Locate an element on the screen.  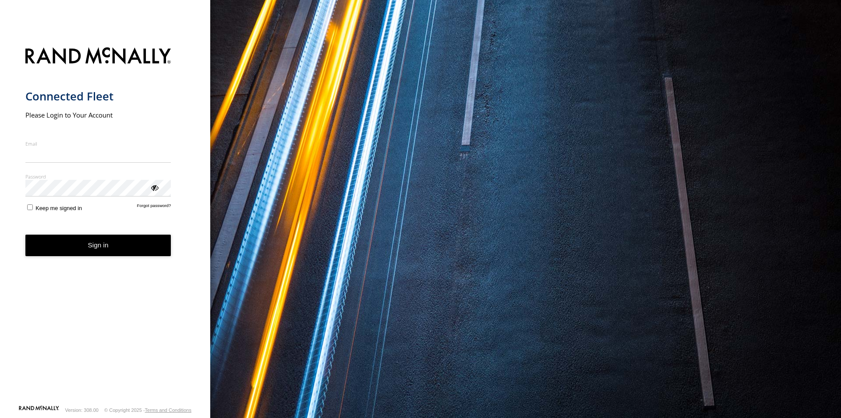
label: Password is located at coordinates (98, 176).